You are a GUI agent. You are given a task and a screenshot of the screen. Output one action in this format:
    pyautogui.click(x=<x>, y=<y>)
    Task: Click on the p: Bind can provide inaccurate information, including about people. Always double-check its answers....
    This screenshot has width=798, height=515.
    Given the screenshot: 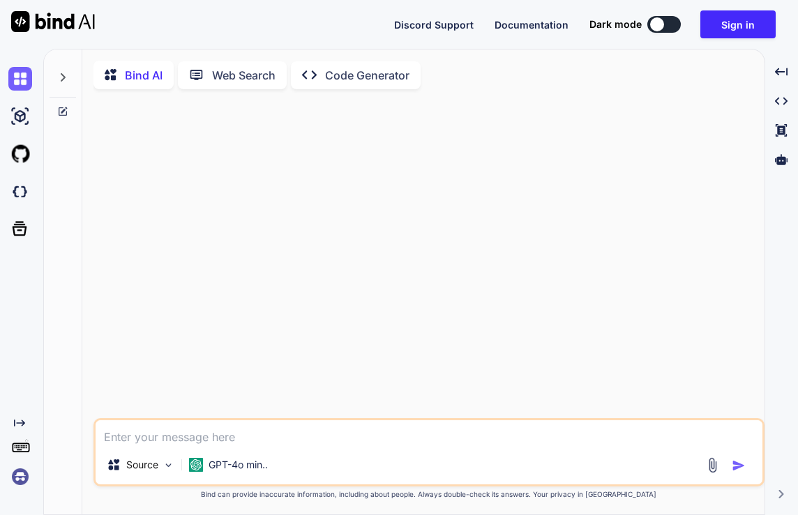 What is the action you would take?
    pyautogui.click(x=429, y=495)
    